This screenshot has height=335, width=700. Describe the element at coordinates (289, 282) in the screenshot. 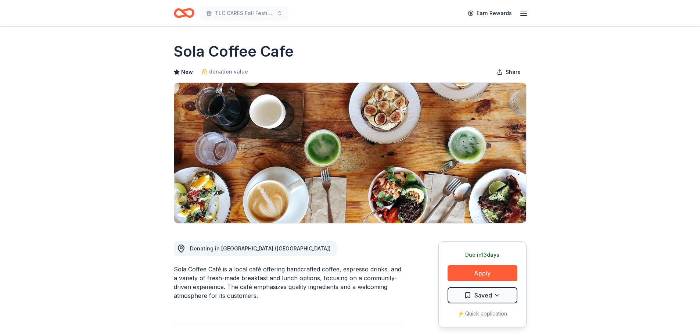

I see `div: Sola Coffee Café is a local café offering handcrafted coffee, espresso drinks, and a variety of f...` at that location.